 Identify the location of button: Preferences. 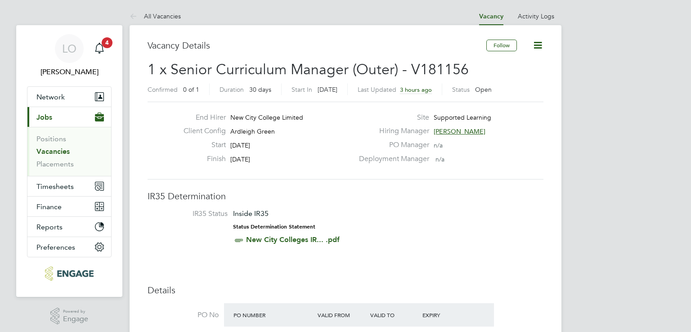
(69, 247).